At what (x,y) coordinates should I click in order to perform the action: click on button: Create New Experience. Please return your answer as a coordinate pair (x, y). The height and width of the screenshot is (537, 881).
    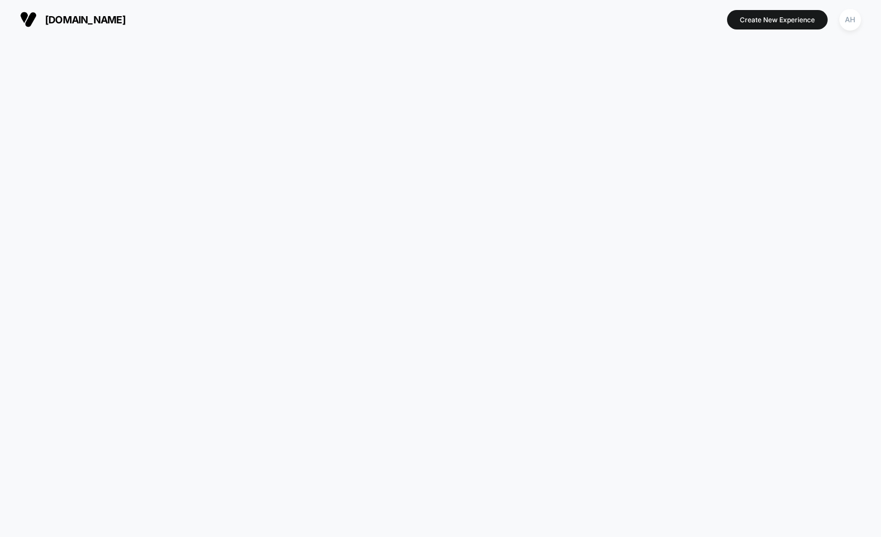
    Looking at the image, I should click on (777, 19).